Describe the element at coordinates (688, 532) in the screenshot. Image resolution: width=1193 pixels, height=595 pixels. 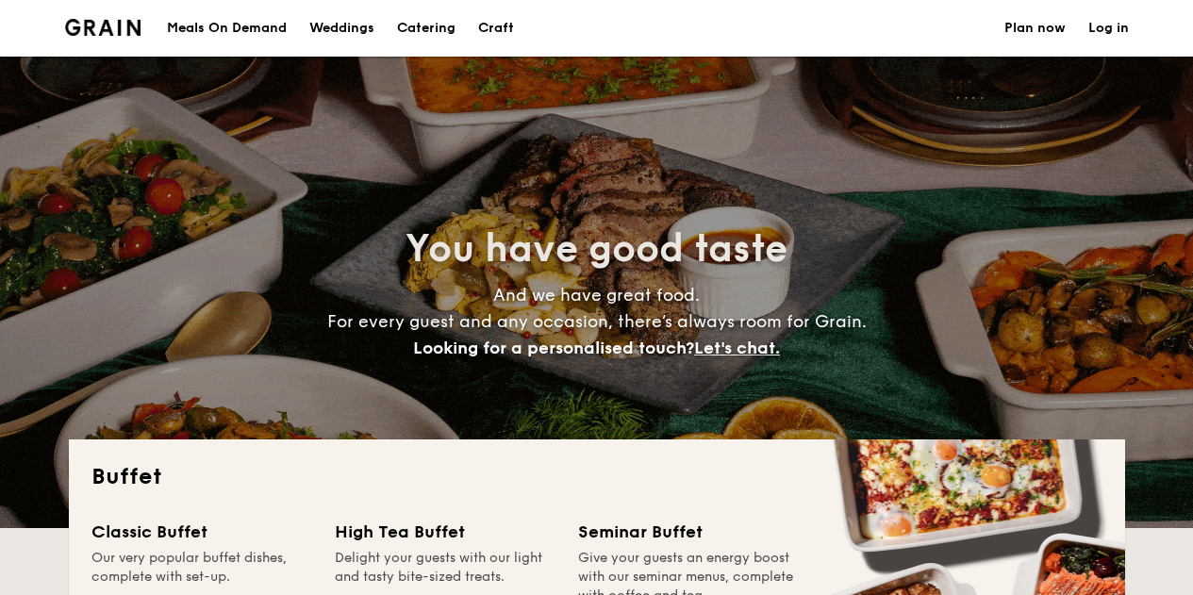
I see `div: Seminar Buffet` at that location.